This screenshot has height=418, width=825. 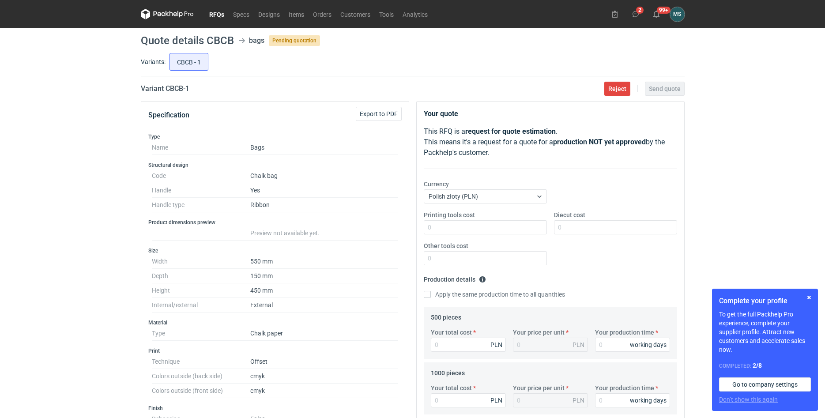 I want to click on dt: Handle type, so click(x=201, y=205).